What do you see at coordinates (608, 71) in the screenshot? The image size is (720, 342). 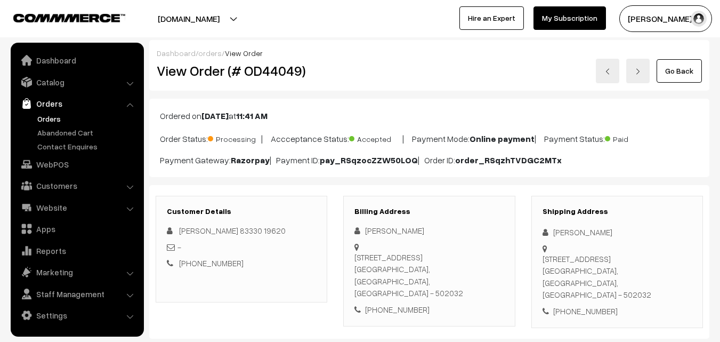 I see `img: left-arrow.png` at bounding box center [608, 71].